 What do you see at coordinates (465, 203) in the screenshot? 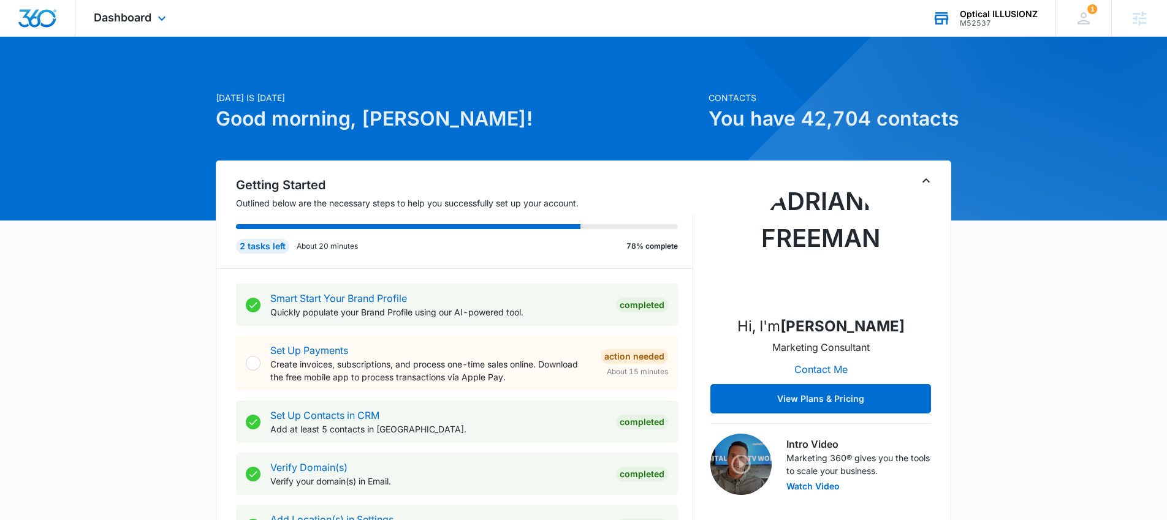
I see `p: Outlined below are the necessary steps to help you successfully set up your account.` at bounding box center [465, 203].